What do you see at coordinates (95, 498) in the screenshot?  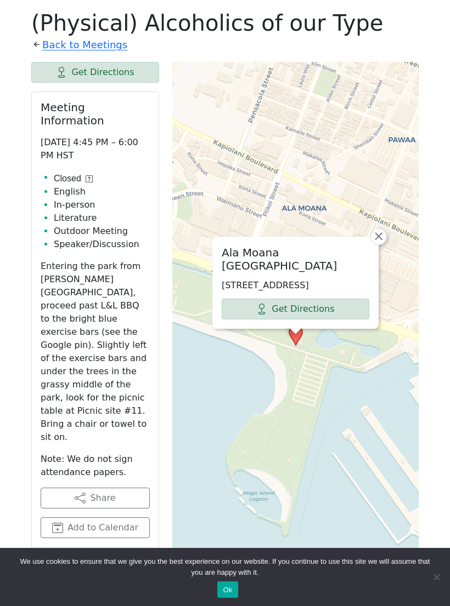 I see `button: Share` at bounding box center [95, 498].